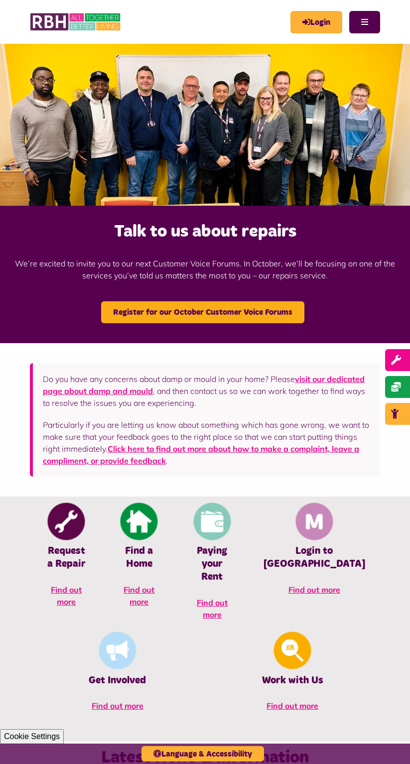  What do you see at coordinates (293, 681) in the screenshot?
I see `h4: Work with Us` at bounding box center [293, 681].